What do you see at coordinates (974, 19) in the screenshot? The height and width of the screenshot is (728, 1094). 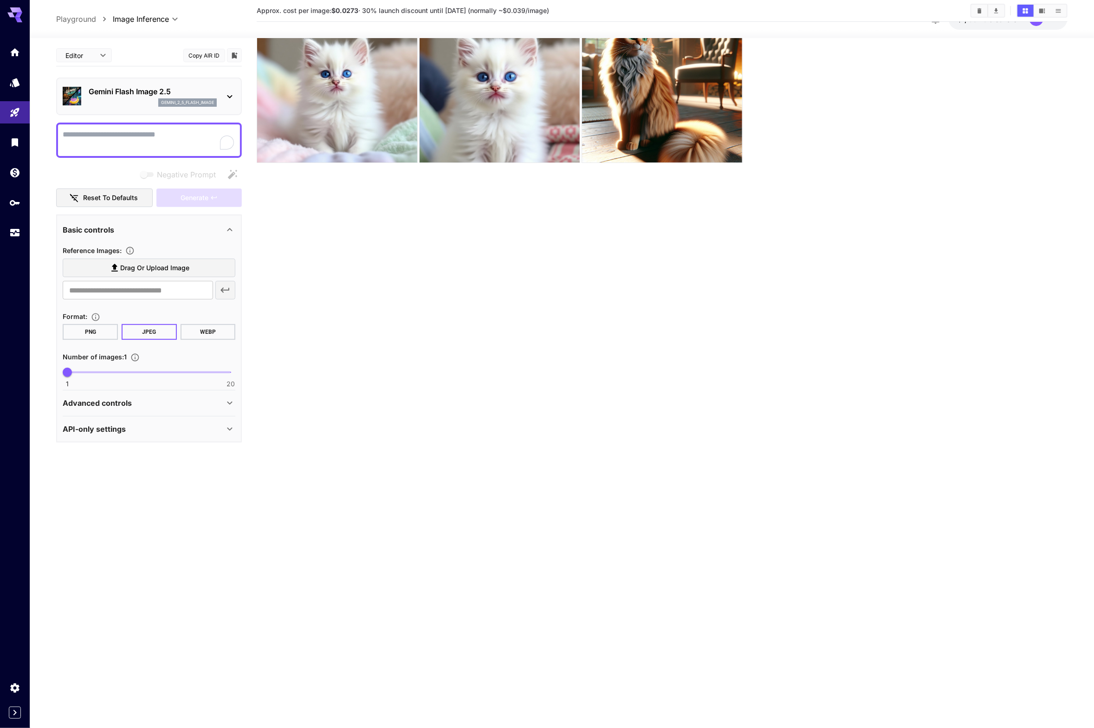 I see `span: $1,198.49` at bounding box center [974, 19].